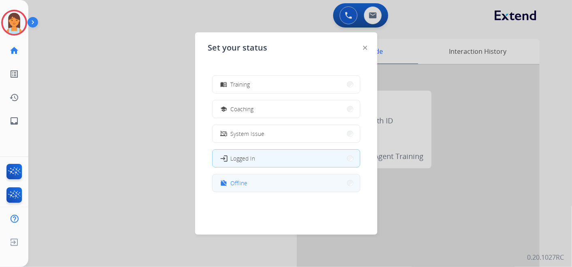 The height and width of the screenshot is (267, 572). What do you see at coordinates (286, 158) in the screenshot?
I see `button: Logged In` at bounding box center [286, 158].